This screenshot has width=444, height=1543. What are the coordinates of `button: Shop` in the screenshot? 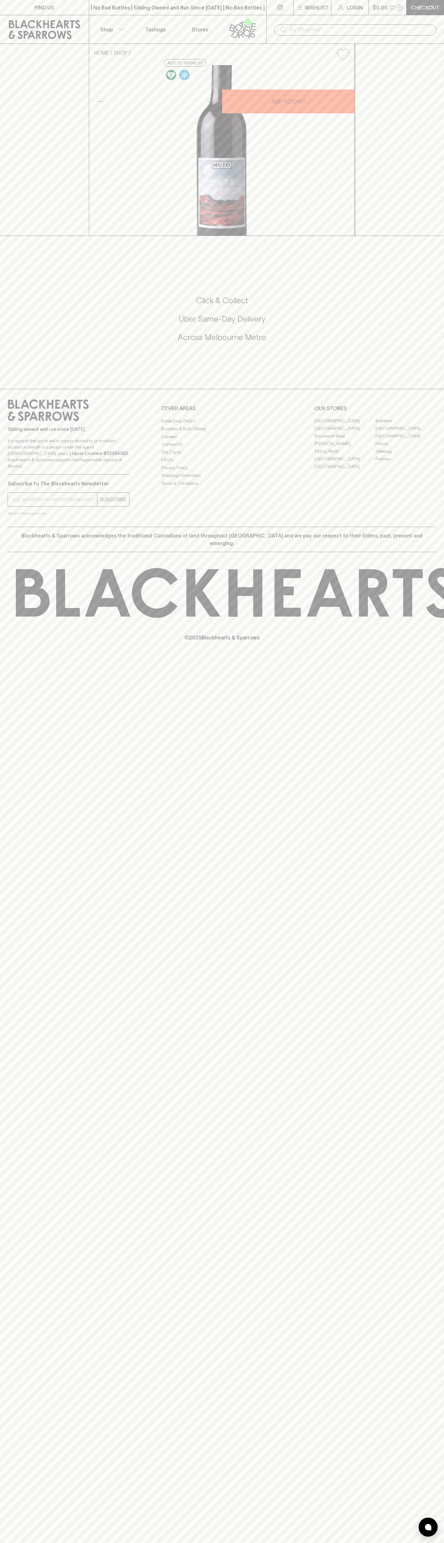 It's located at (111, 29).